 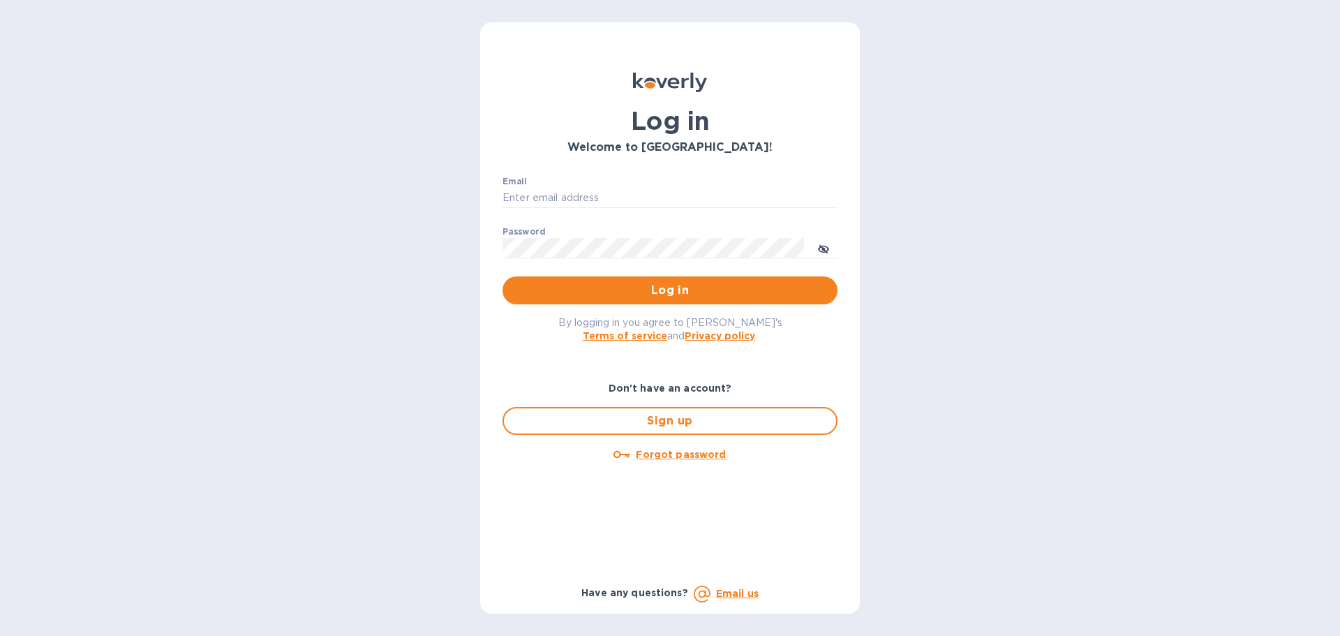 I want to click on a: Terms of service, so click(x=624, y=336).